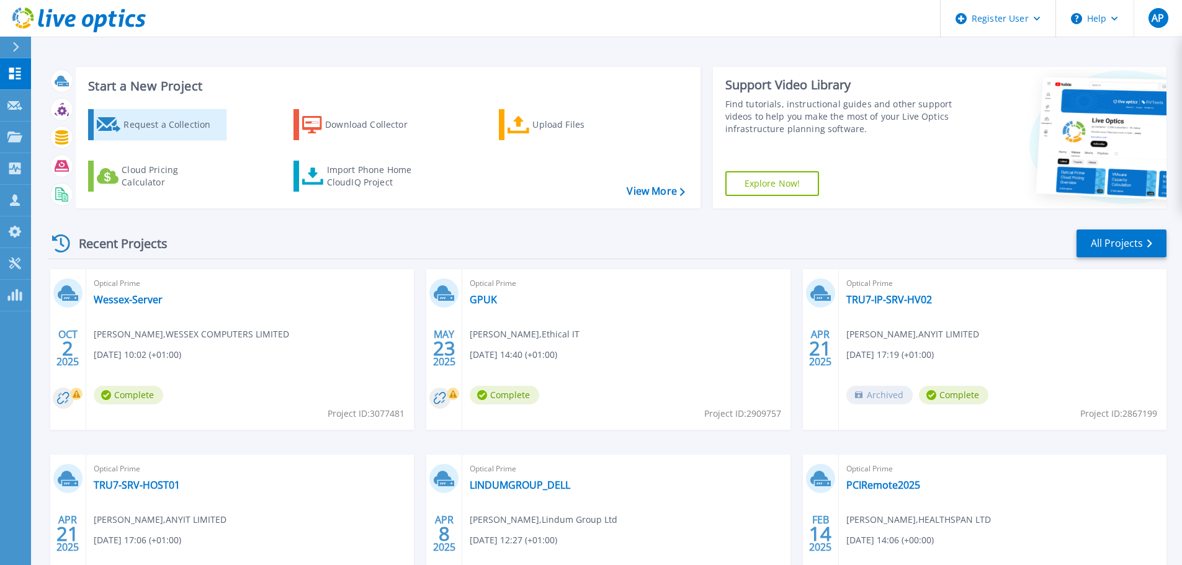 The height and width of the screenshot is (565, 1182). What do you see at coordinates (444, 348) in the screenshot?
I see `span: 23` at bounding box center [444, 348].